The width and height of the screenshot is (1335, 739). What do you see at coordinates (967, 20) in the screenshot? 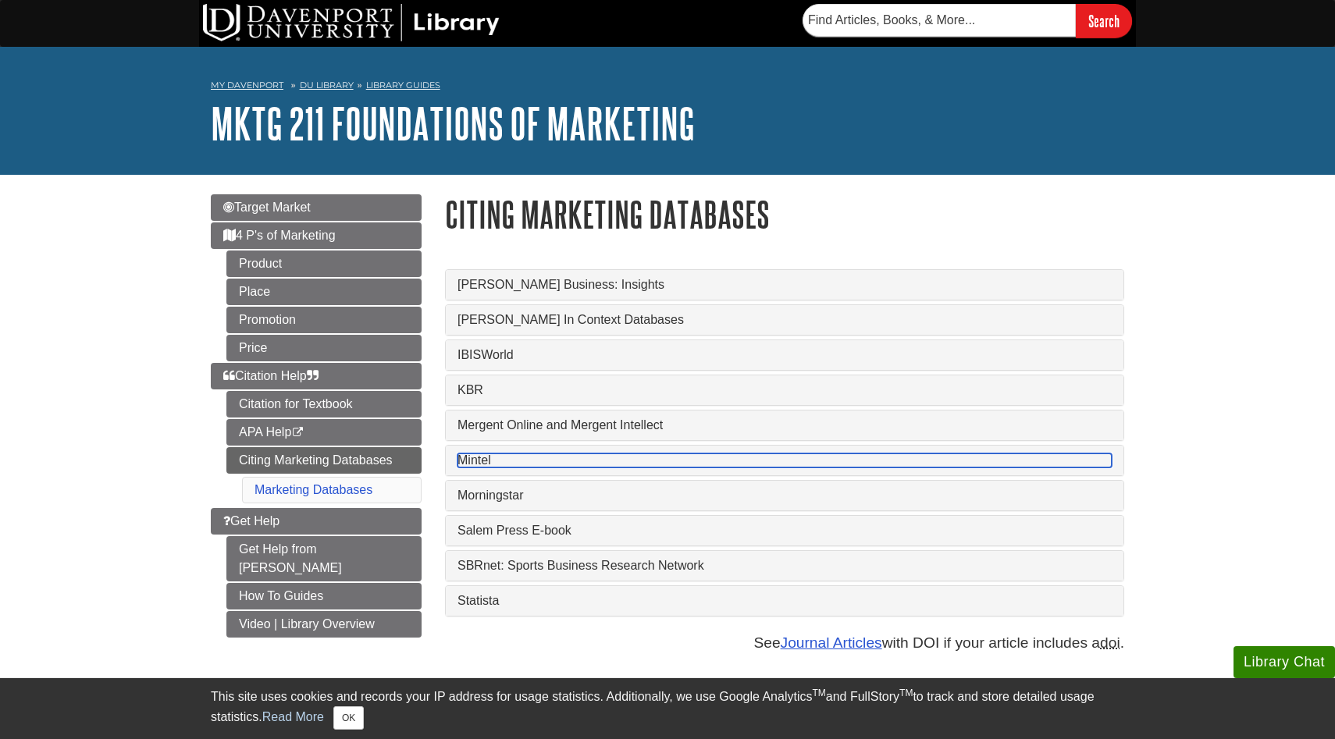
I see `form: Searches DU Library's articles, books, and more` at bounding box center [967, 20].